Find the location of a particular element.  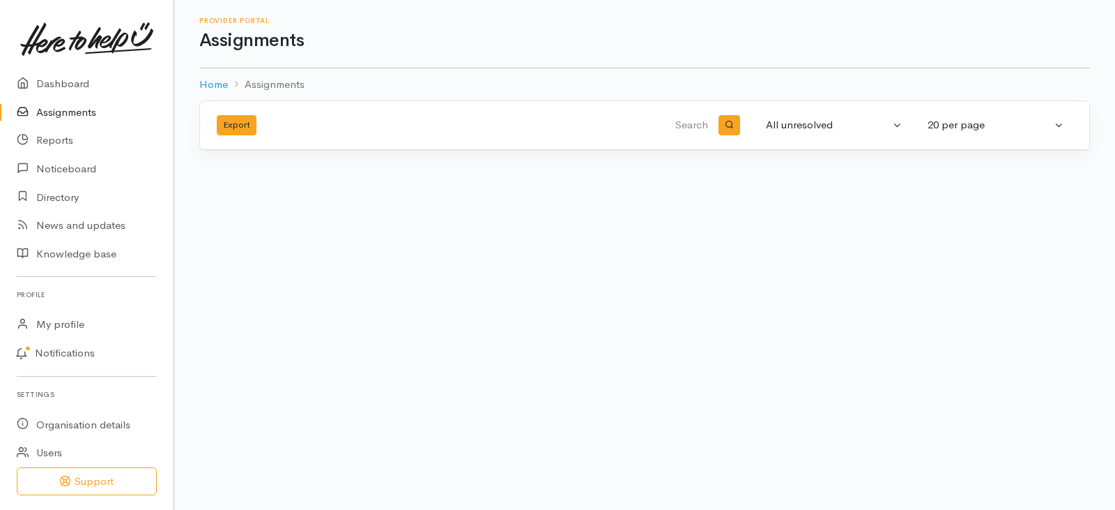

div: 20 per page is located at coordinates (990, 125).